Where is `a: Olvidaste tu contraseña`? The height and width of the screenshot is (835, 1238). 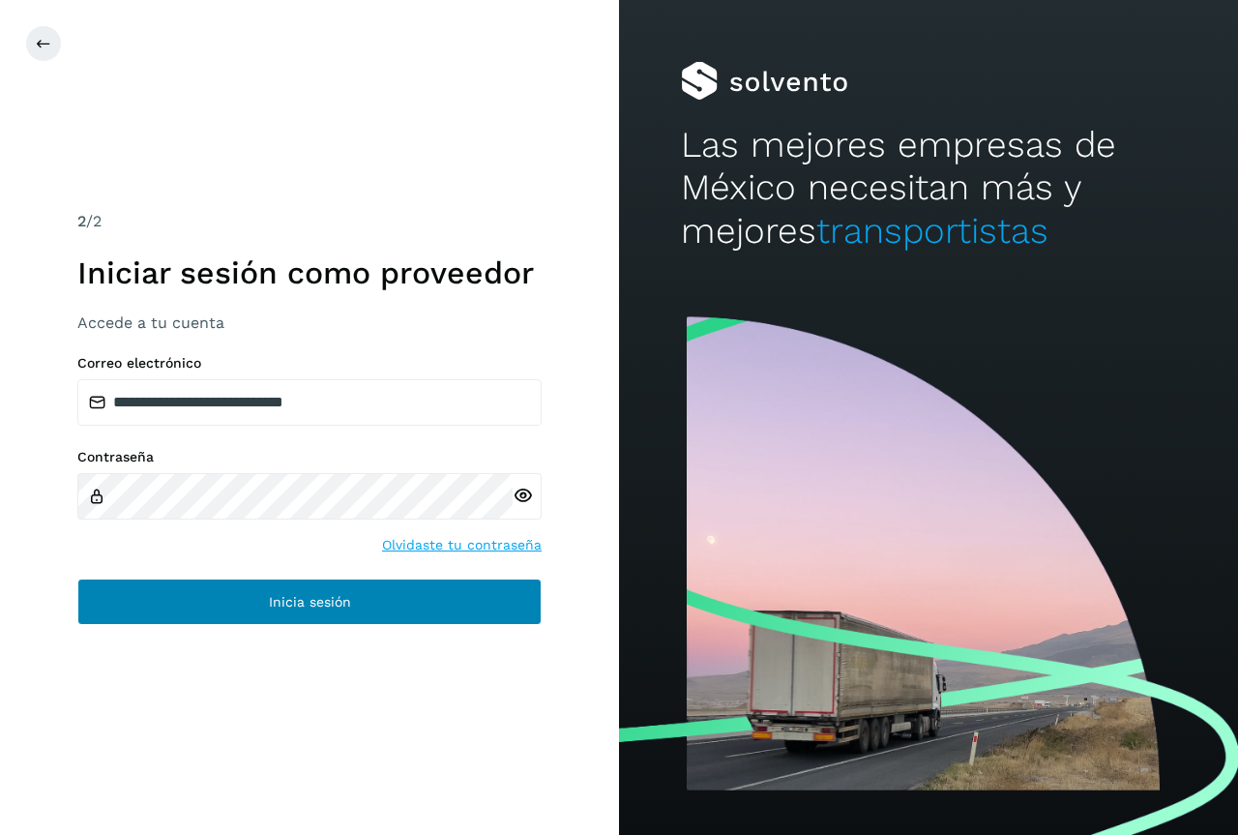
a: Olvidaste tu contraseña is located at coordinates (461, 544).